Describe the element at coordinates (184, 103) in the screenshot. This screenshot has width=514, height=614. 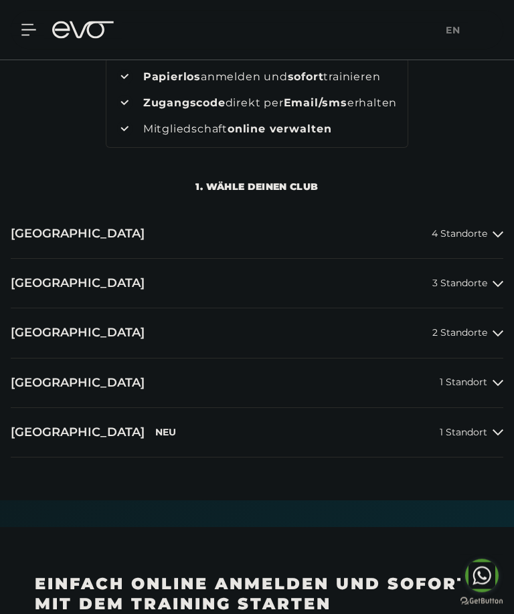
I see `strong: Zugangscode` at that location.